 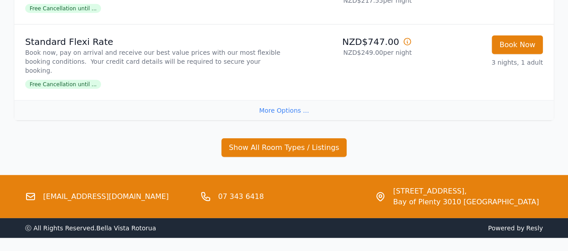 I want to click on p: Book now, pay on arrival and receive our best value prices with our most flexible booking conditi..., so click(x=153, y=61).